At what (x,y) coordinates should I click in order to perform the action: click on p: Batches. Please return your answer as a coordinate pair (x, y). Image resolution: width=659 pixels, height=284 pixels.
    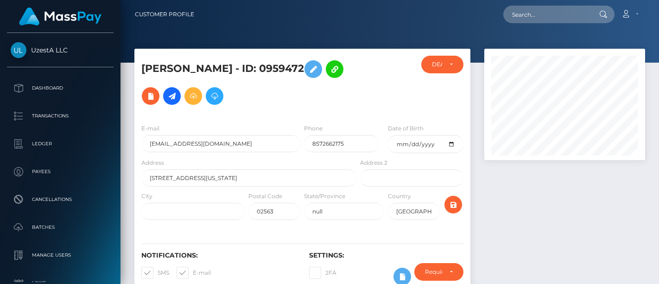
    Looking at the image, I should click on (60, 227).